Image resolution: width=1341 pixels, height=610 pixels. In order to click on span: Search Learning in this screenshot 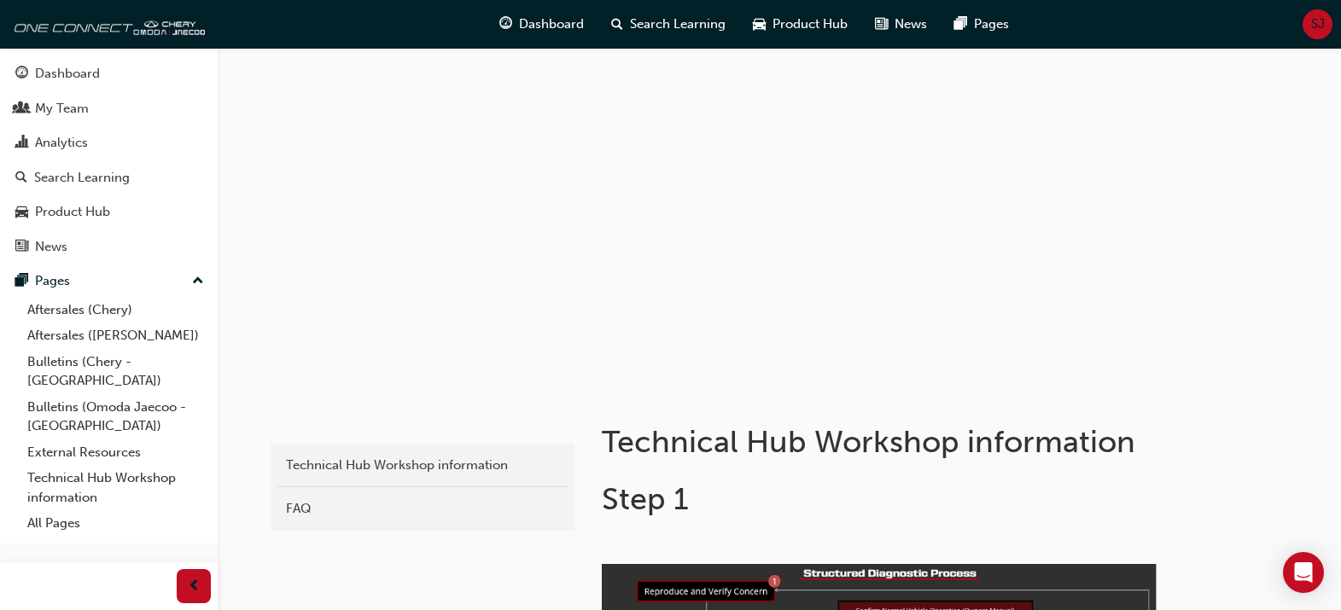, I will do `click(678, 24)`.